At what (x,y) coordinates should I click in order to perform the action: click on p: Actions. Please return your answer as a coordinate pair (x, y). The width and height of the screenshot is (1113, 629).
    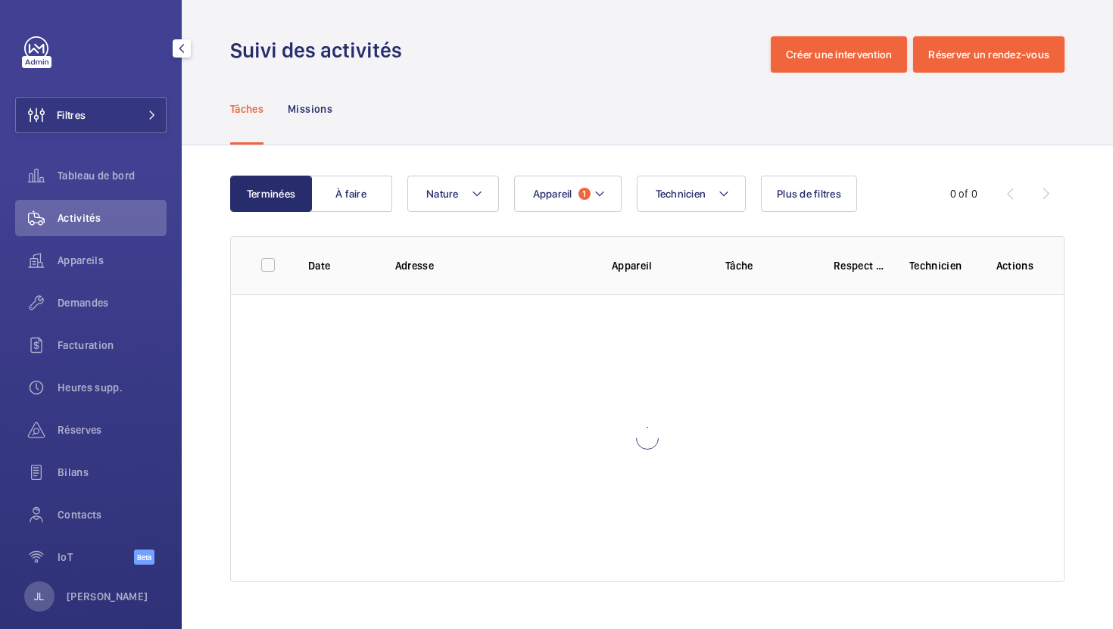
    Looking at the image, I should click on (1014, 266).